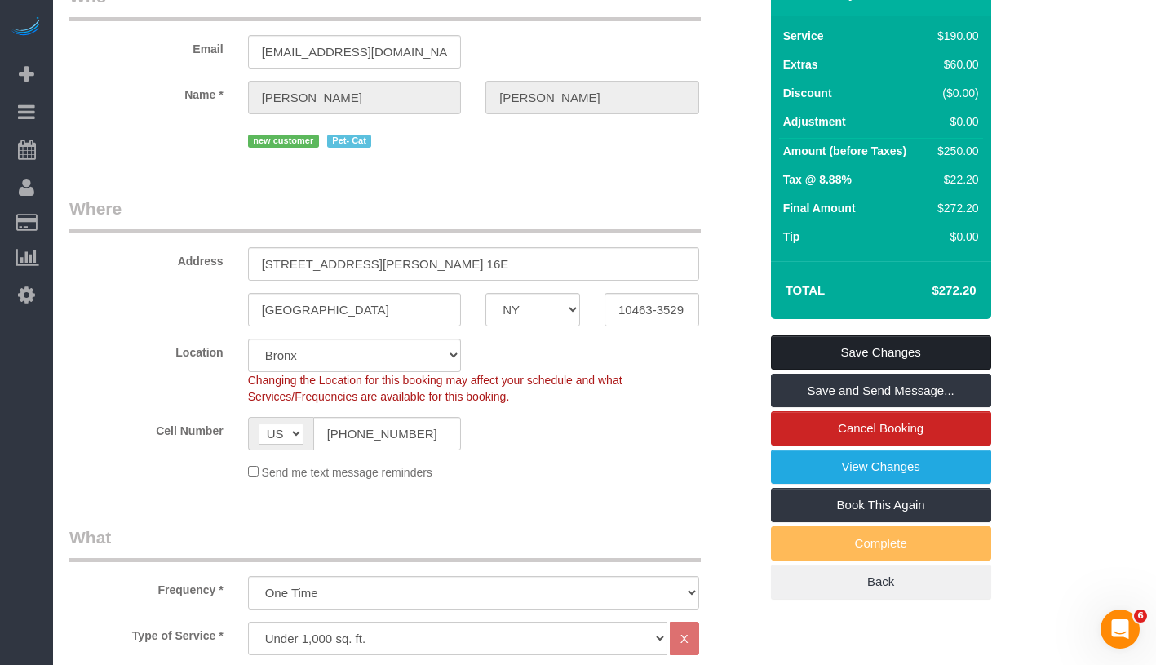 This screenshot has height=665, width=1156. Describe the element at coordinates (954, 93) in the screenshot. I see `div: ($0.00)` at that location.